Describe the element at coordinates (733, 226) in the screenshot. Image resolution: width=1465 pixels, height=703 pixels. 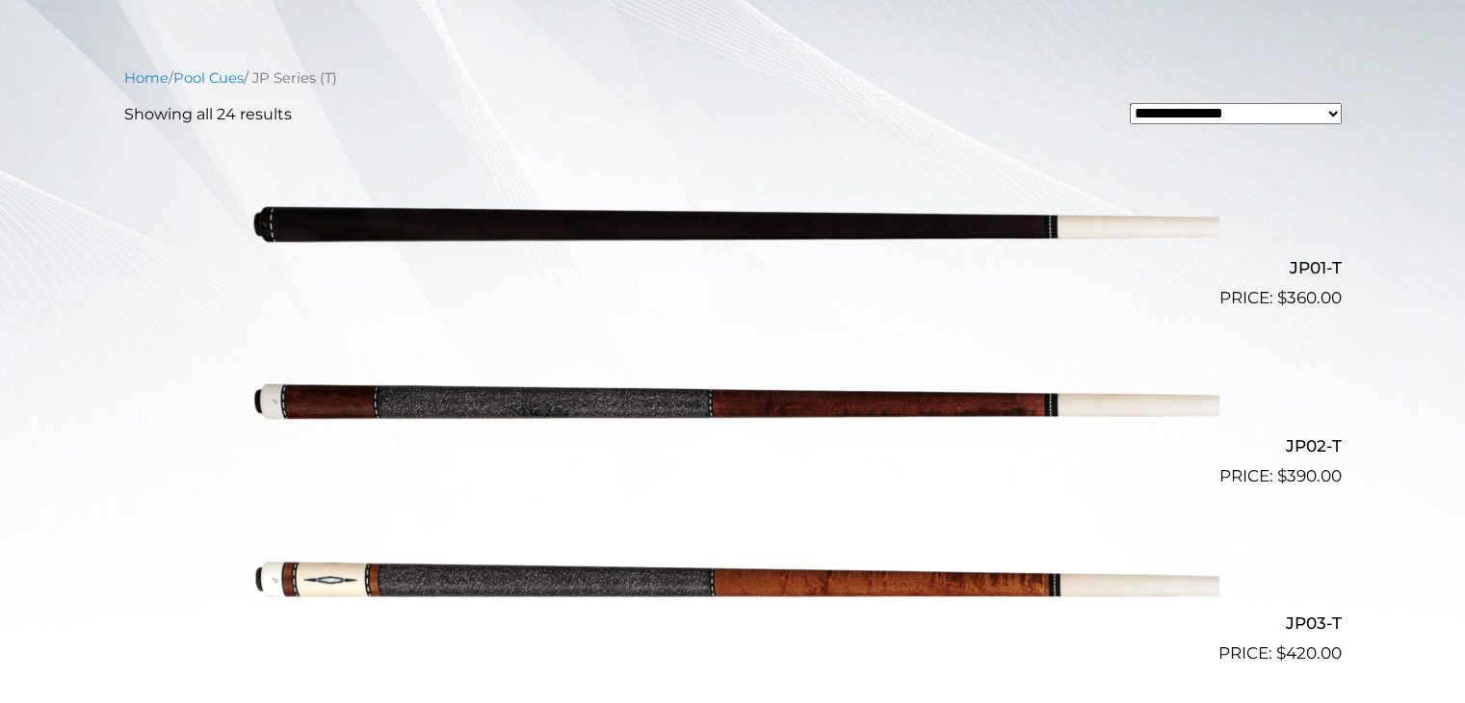
I see `a: JP01-T $360.00` at that location.